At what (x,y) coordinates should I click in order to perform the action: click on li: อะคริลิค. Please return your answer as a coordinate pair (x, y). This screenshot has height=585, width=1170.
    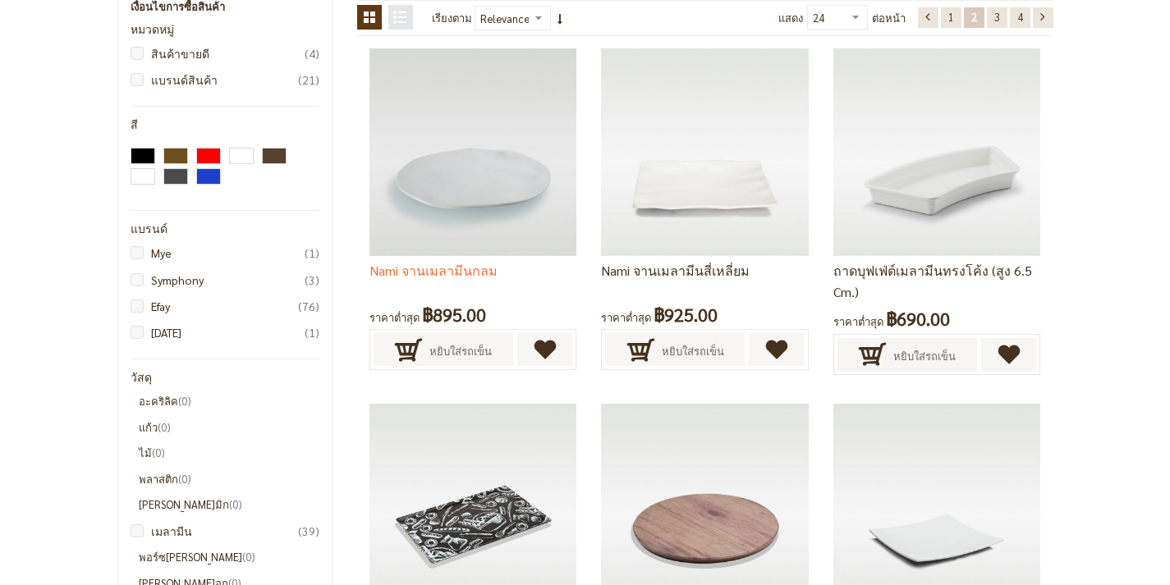
    Looking at the image, I should click on (229, 401).